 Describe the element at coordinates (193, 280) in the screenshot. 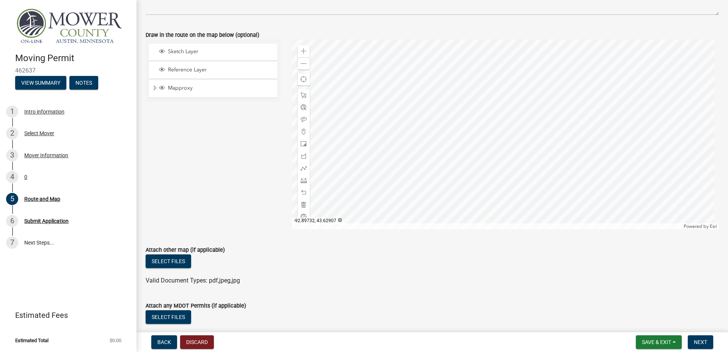

I see `span: Valid Document Types: pdf,jpeg,jpg` at that location.